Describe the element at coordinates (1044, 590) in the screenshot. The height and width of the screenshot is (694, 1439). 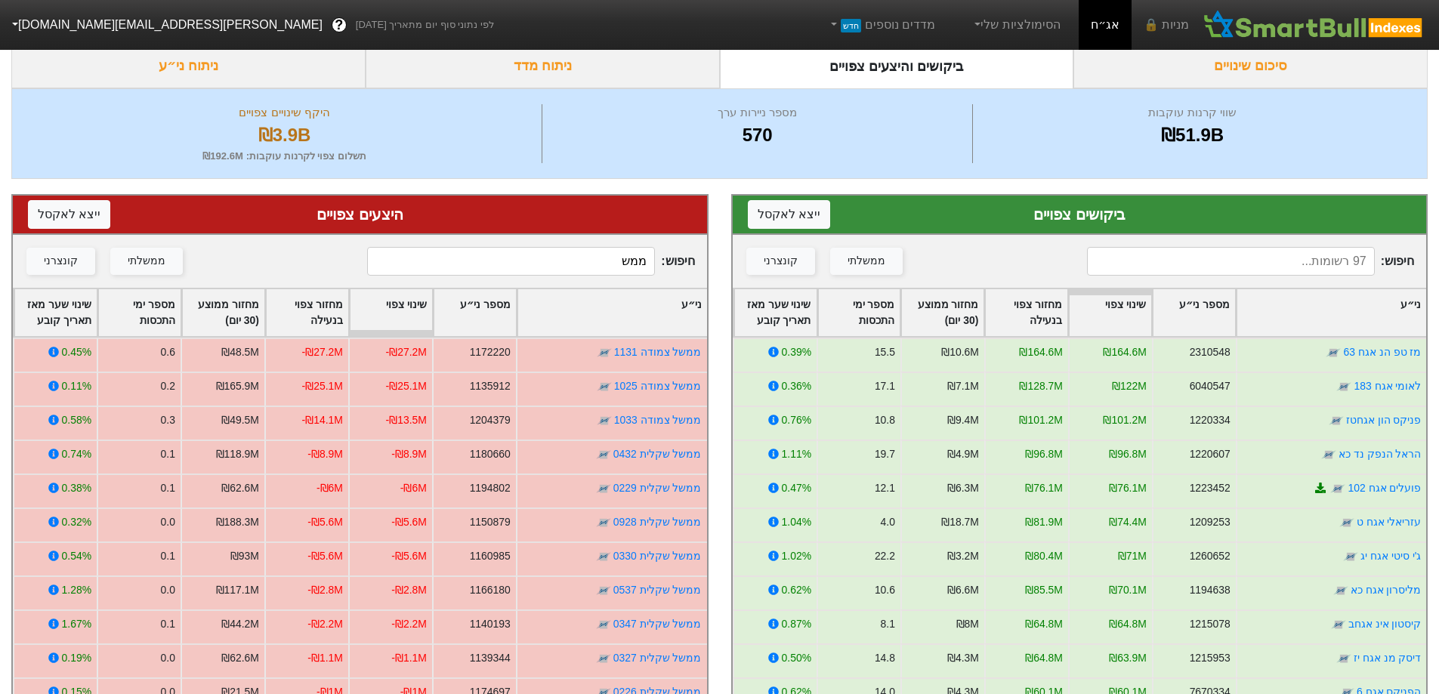
I see `div: ₪85.5M` at that location.